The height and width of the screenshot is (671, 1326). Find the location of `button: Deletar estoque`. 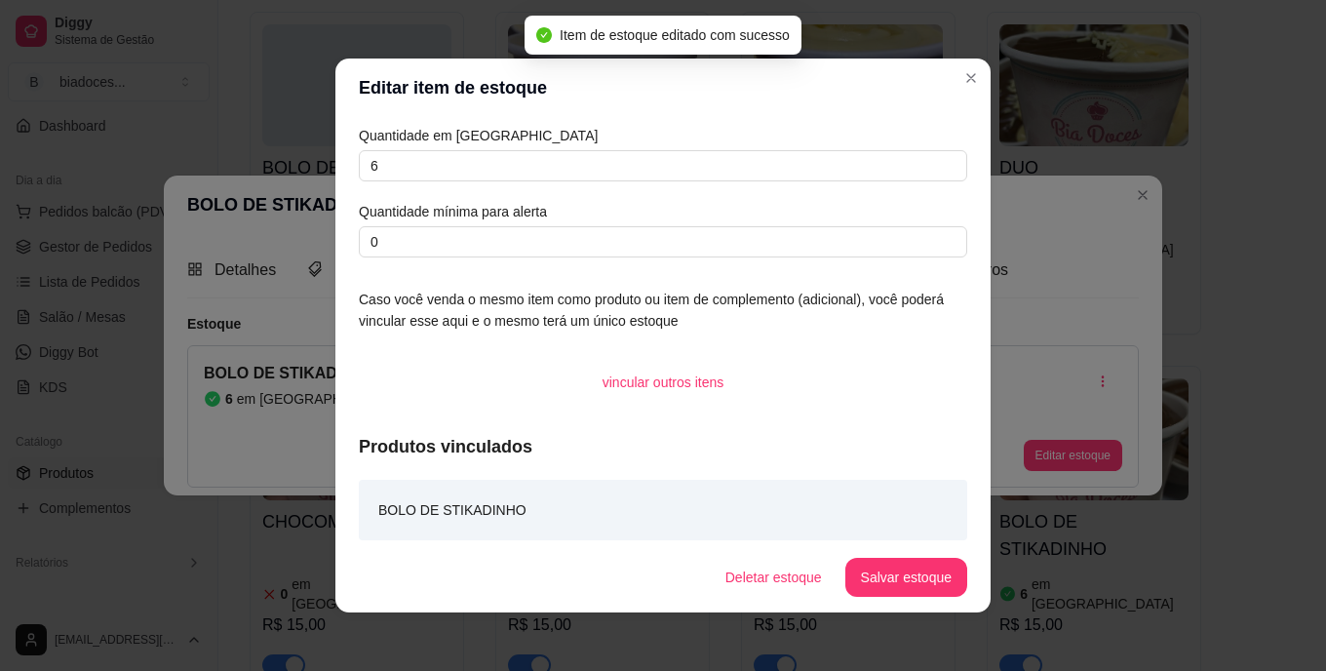

button: Deletar estoque is located at coordinates (773, 577).